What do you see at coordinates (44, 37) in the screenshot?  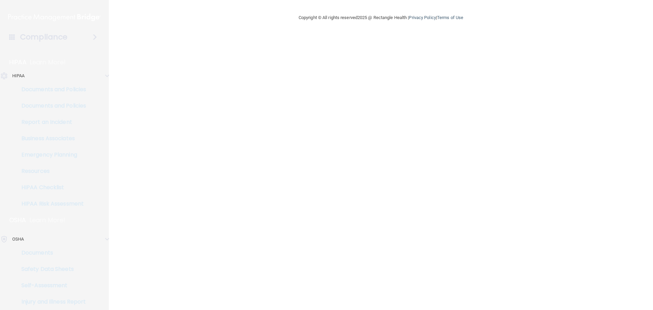 I see `h4: Compliance` at bounding box center [44, 37].